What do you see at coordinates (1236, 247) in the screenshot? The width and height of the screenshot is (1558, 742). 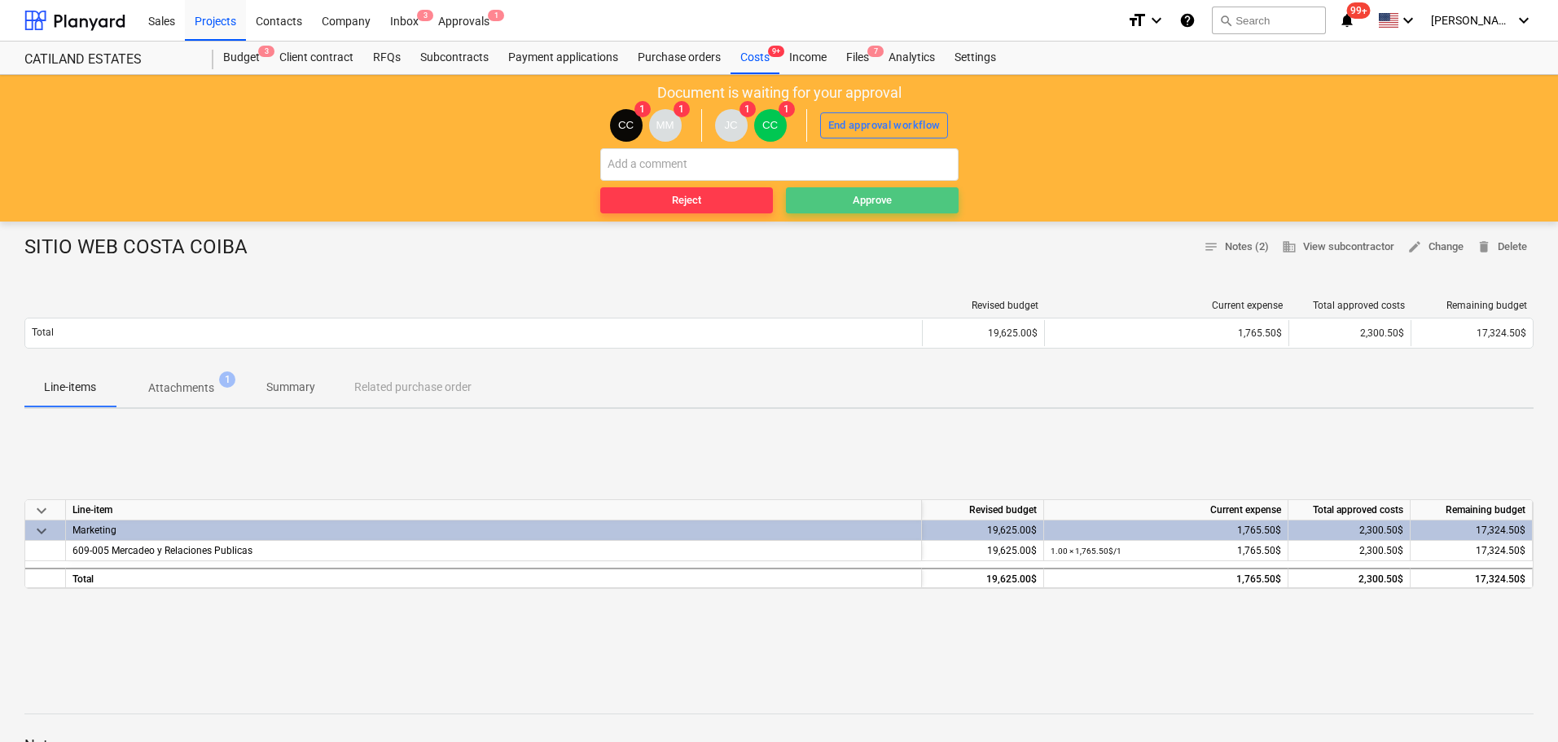 I see `button: Notes (2)` at bounding box center [1236, 247].